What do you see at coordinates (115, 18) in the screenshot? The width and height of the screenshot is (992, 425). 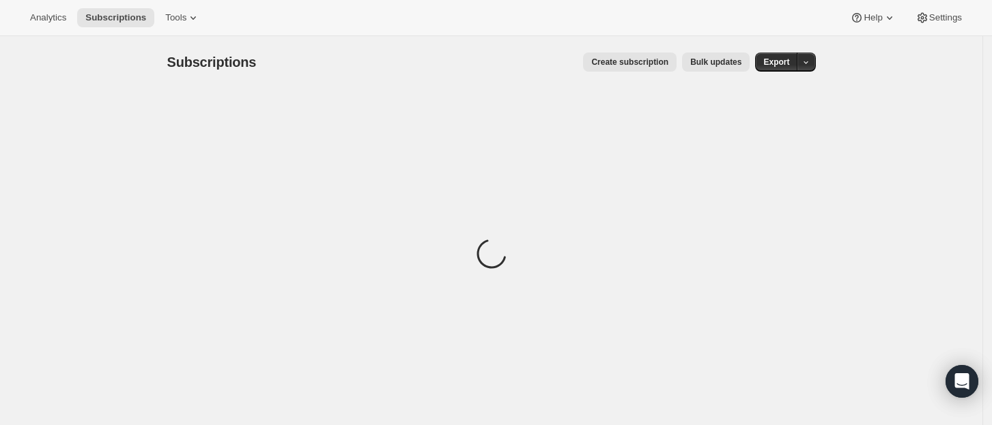 I see `button: Subscriptions` at bounding box center [115, 18].